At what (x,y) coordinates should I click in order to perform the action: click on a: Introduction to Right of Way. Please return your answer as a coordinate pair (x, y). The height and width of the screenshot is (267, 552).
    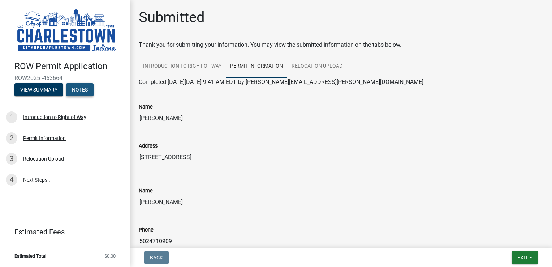
    Looking at the image, I should click on (182, 66).